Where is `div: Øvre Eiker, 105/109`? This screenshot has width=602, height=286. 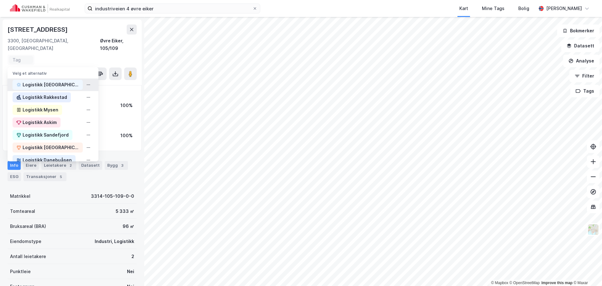
div: Øvre Eiker, 105/109 is located at coordinates (118, 45).